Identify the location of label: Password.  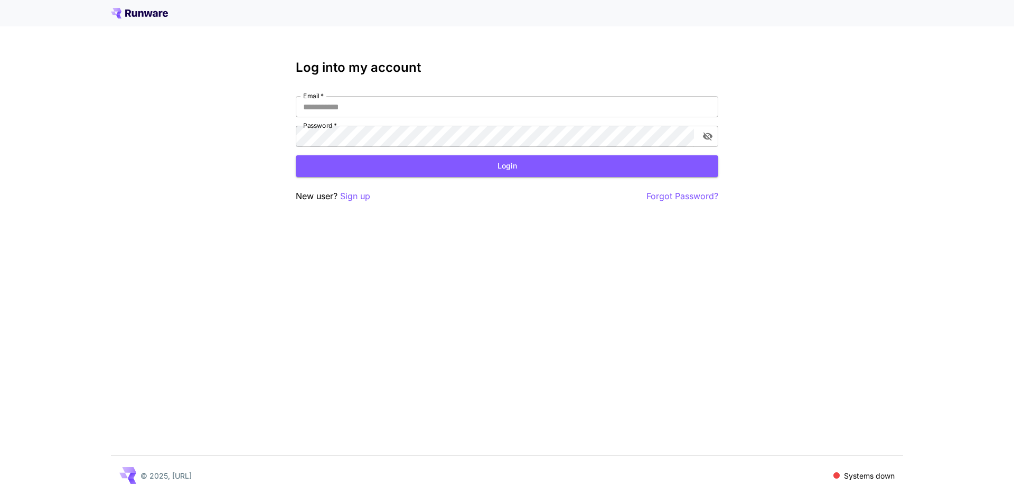
(320, 125).